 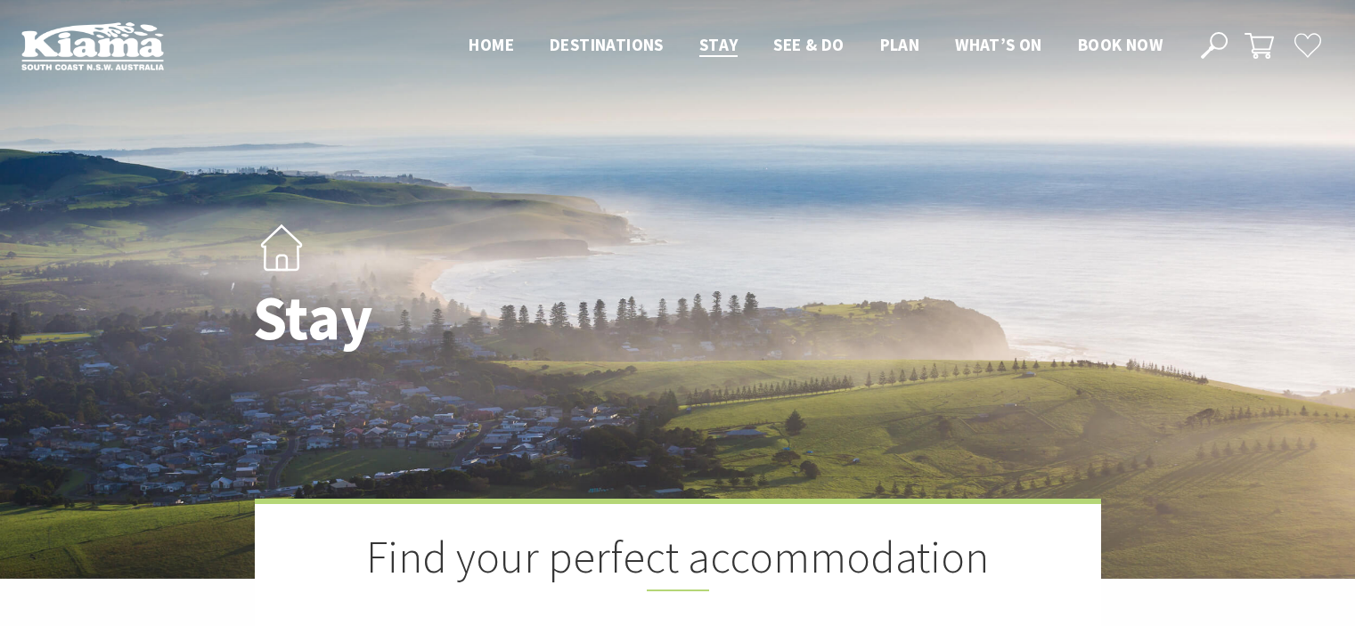 What do you see at coordinates (815, 45) in the screenshot?
I see `nav: Main Menu` at bounding box center [815, 45].